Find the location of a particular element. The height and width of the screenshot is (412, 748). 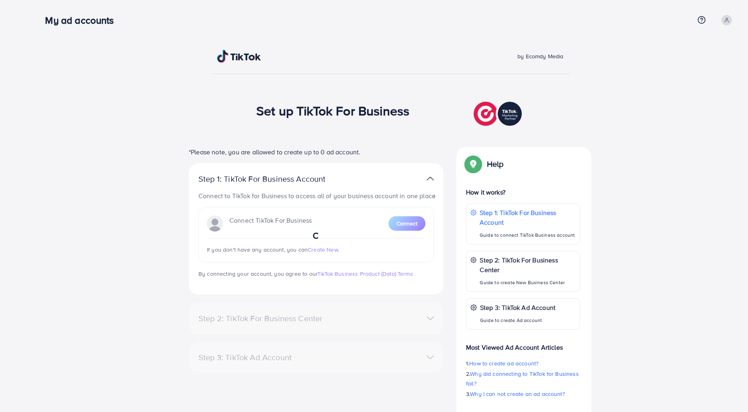

img: Popup guide is located at coordinates (473, 164).